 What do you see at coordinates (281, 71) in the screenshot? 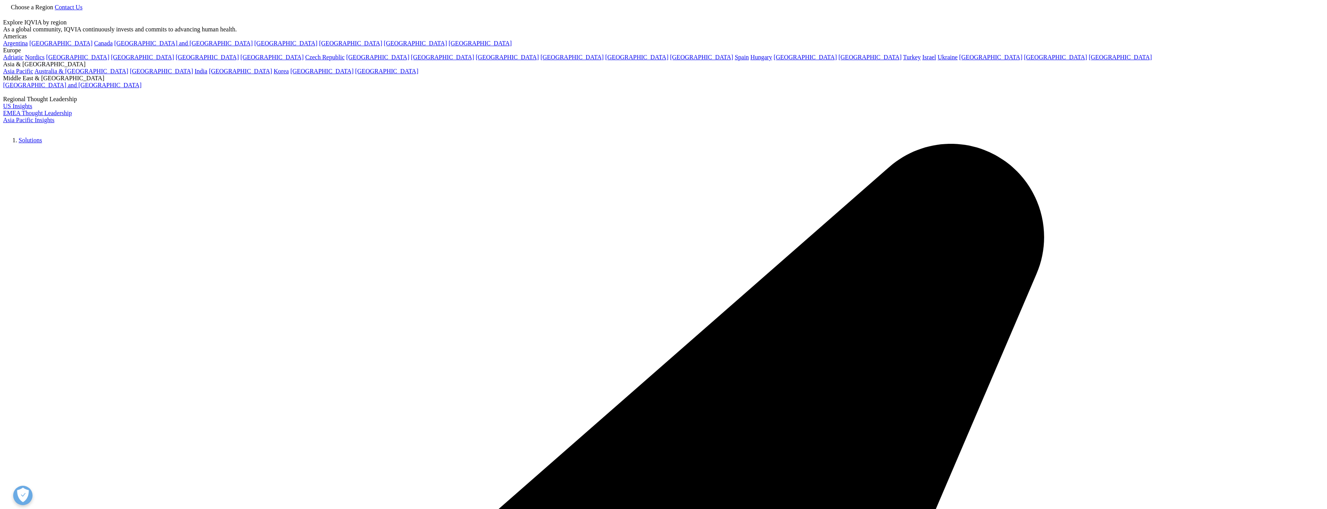
I see `a: Korea` at bounding box center [281, 71].